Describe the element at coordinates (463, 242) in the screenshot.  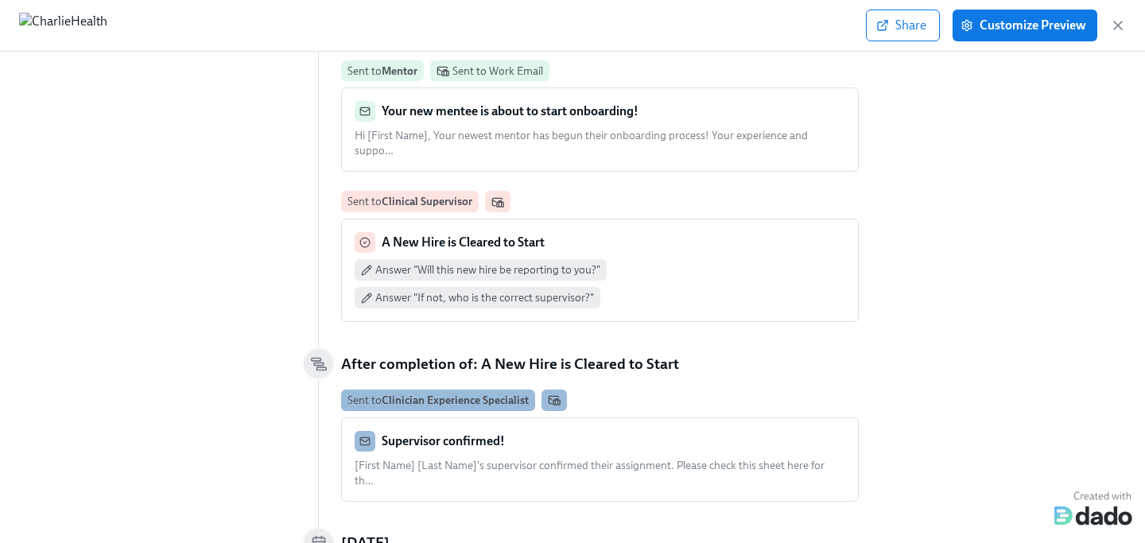
I see `strong: A New Hire is Cleared to Start` at that location.